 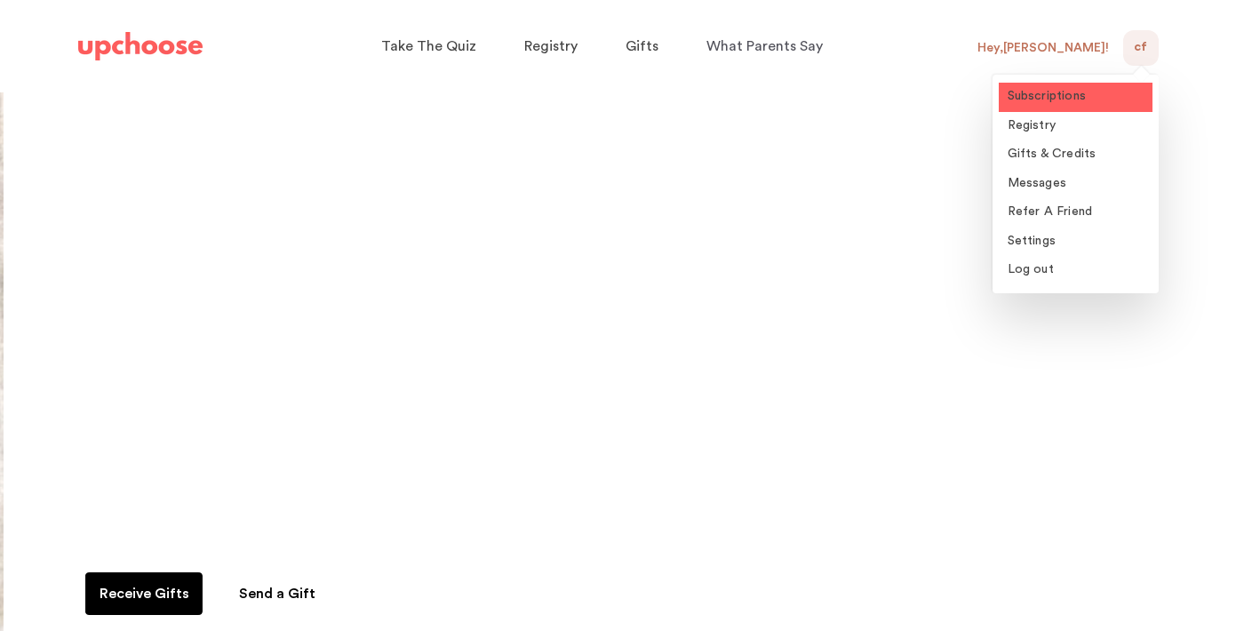 What do you see at coordinates (764, 46) in the screenshot?
I see `span: What Parents Say` at bounding box center [764, 46].